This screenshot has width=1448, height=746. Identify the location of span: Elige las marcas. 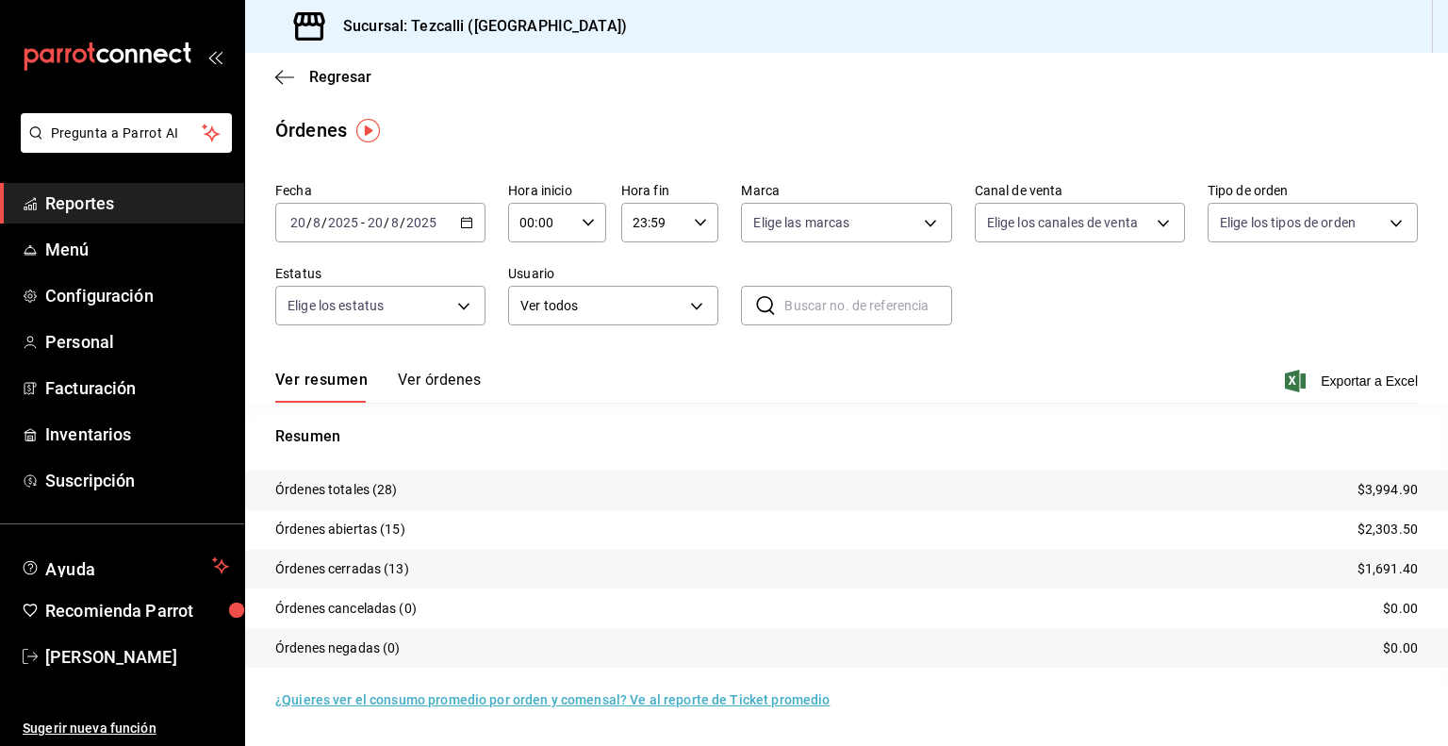
(801, 222).